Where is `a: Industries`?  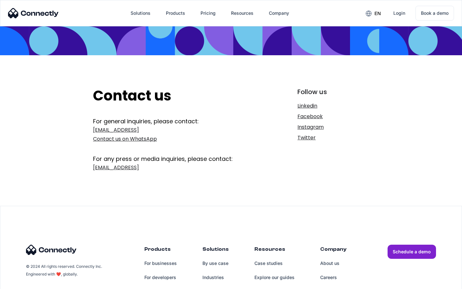
a: Industries is located at coordinates (215, 277).